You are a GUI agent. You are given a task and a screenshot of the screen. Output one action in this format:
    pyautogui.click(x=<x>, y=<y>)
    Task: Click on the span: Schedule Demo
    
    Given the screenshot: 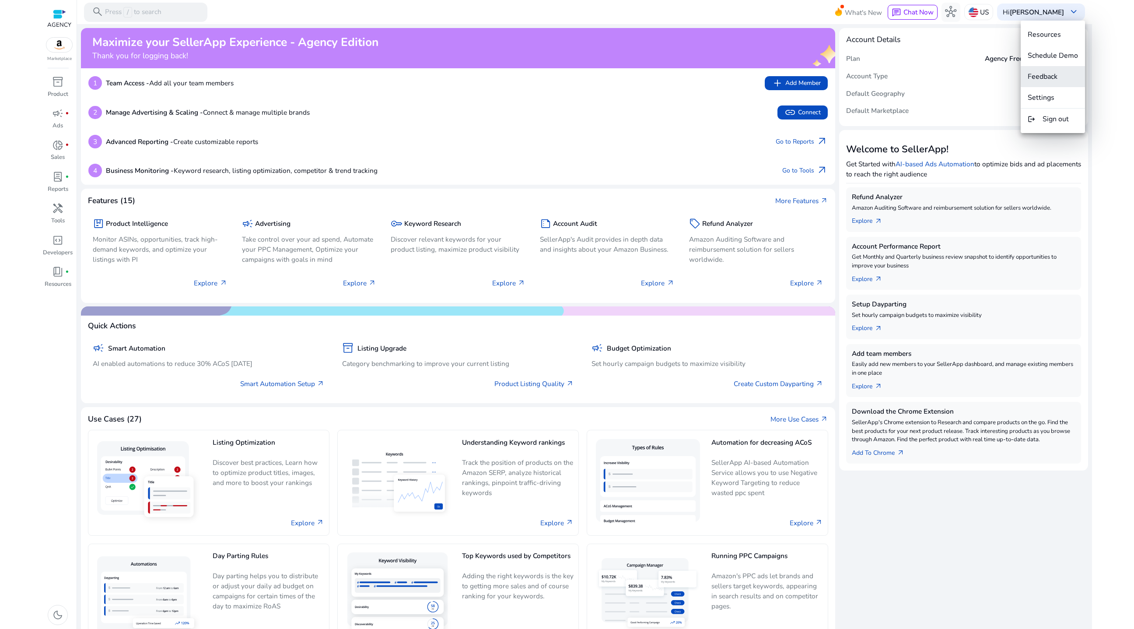 What is the action you would take?
    pyautogui.click(x=1053, y=56)
    